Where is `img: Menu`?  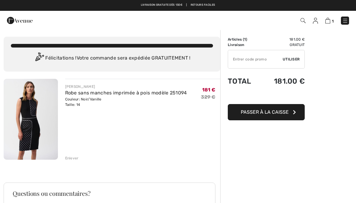 img: Menu is located at coordinates (345, 21).